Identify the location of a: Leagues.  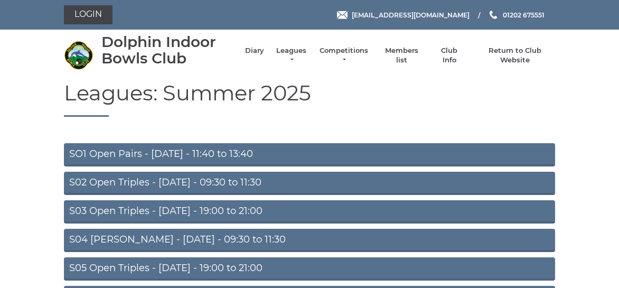
(291, 55).